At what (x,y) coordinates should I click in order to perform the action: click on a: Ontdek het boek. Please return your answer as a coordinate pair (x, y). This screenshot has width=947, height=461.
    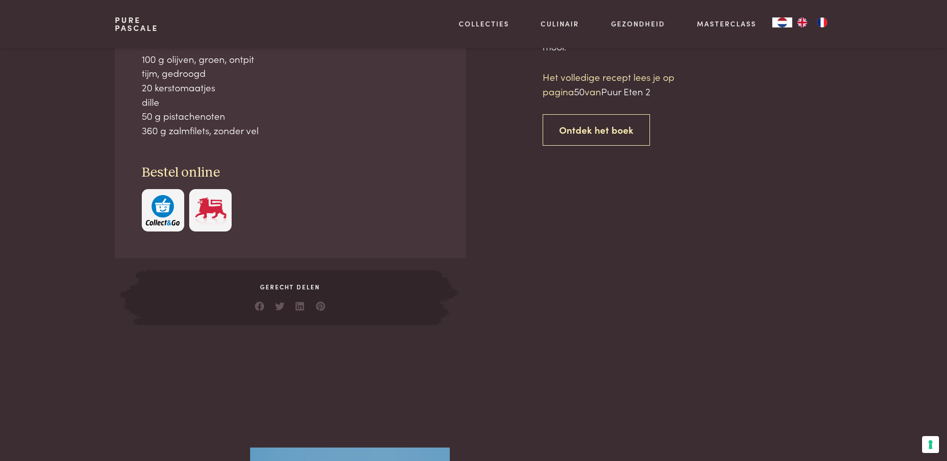
    Looking at the image, I should click on (596, 130).